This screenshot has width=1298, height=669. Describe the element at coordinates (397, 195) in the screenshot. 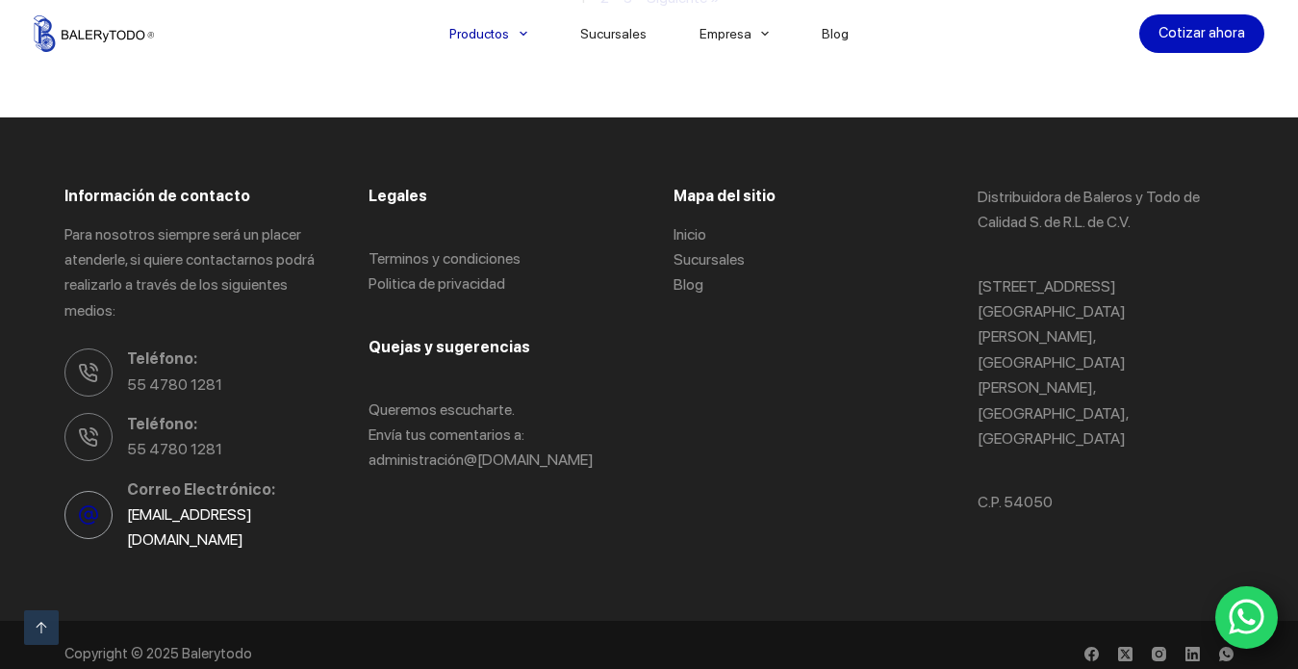

I see `span: Legales` at that location.